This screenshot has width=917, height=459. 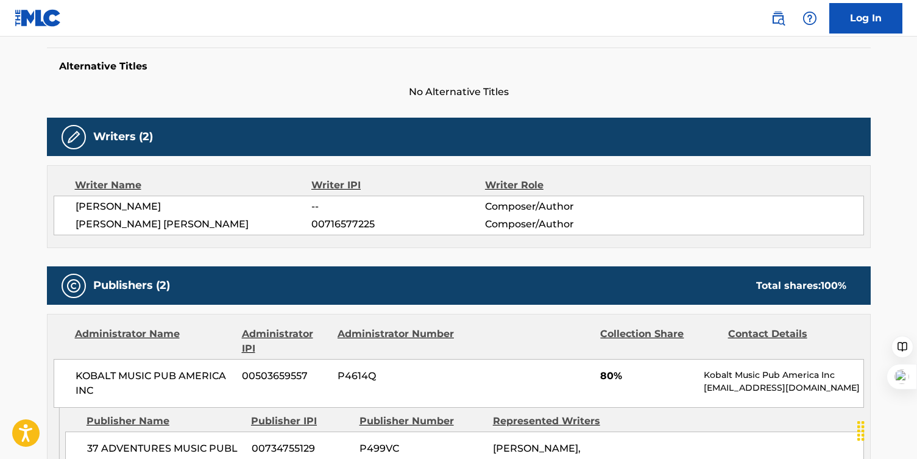 I want to click on span: No Alternative Titles, so click(x=459, y=92).